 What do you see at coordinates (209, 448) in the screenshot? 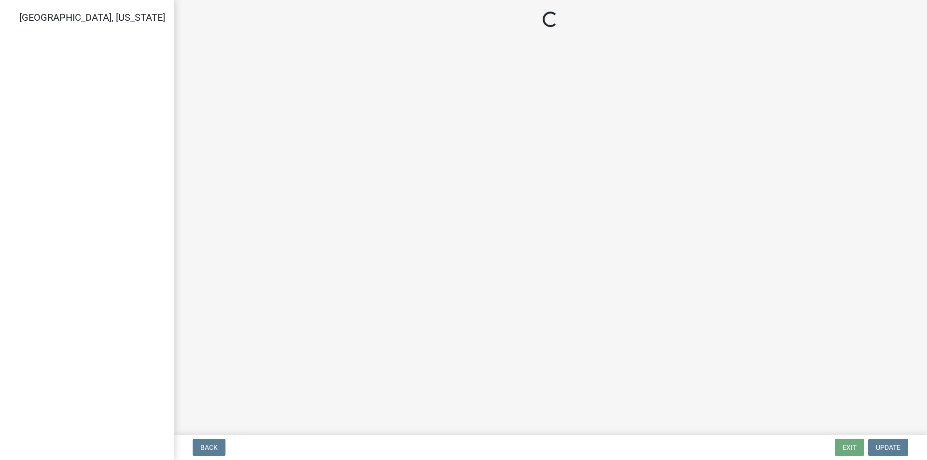
I see `span: Back` at bounding box center [209, 448].